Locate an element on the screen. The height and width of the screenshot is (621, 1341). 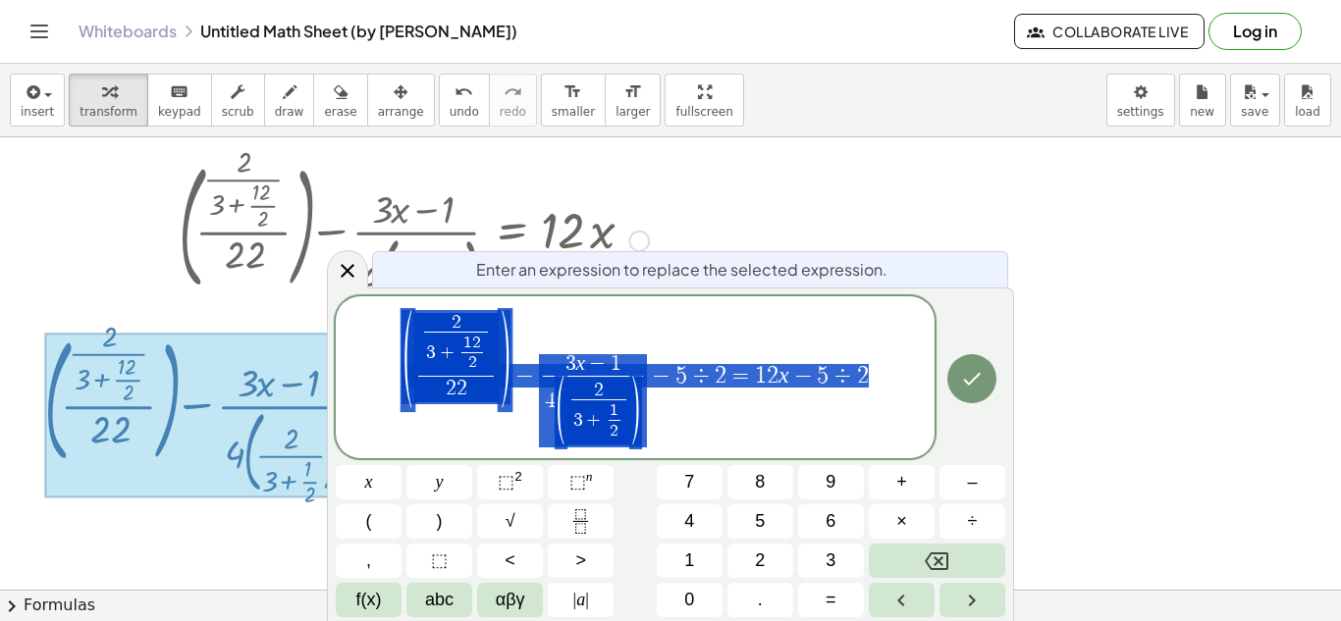
span: smaller is located at coordinates (573, 112).